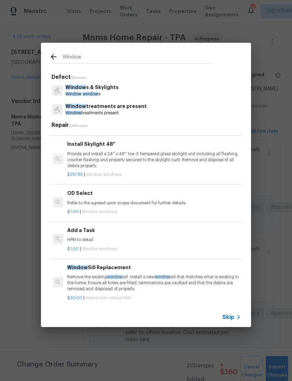 Image resolution: width=292 pixels, height=381 pixels. I want to click on h6: Sill Replacement, so click(154, 267).